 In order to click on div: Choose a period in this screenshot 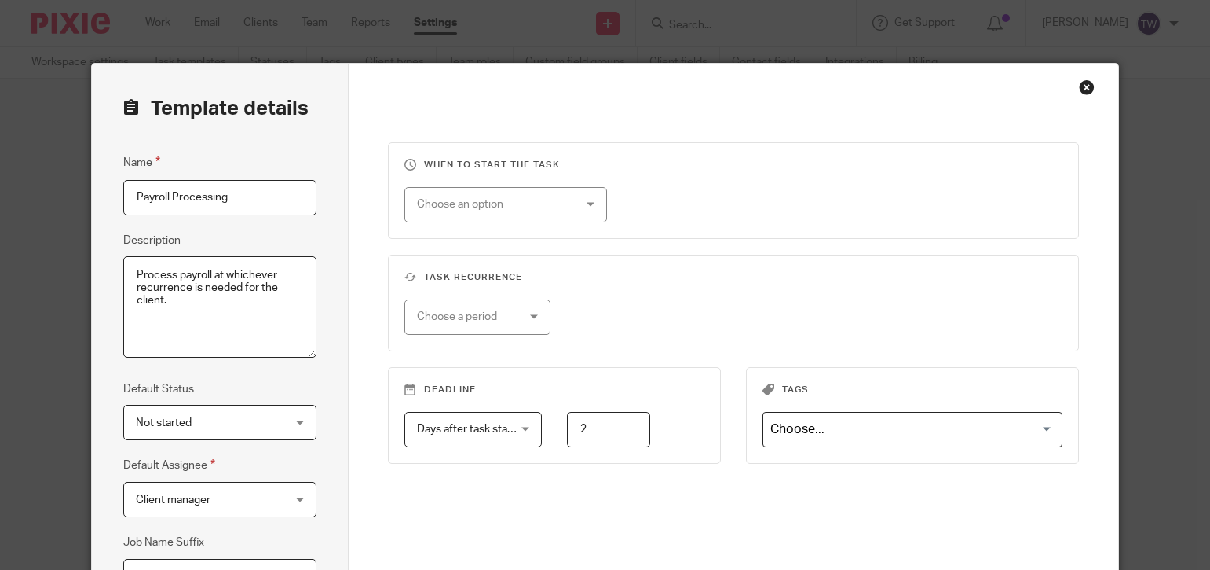, I will do `click(470, 317)`.